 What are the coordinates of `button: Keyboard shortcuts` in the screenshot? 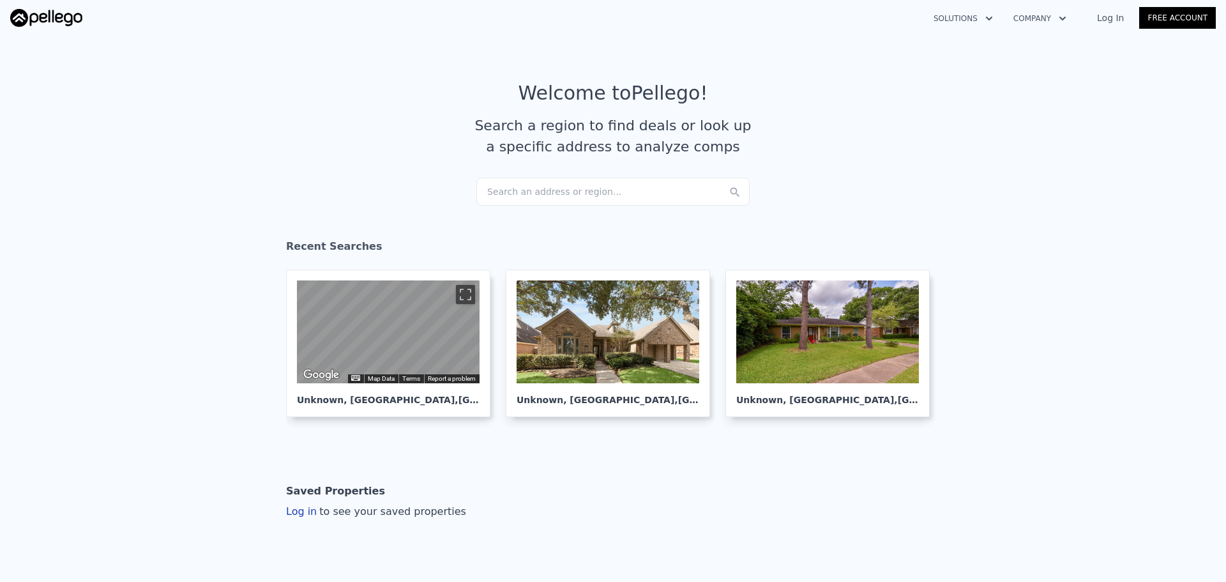 It's located at (356, 377).